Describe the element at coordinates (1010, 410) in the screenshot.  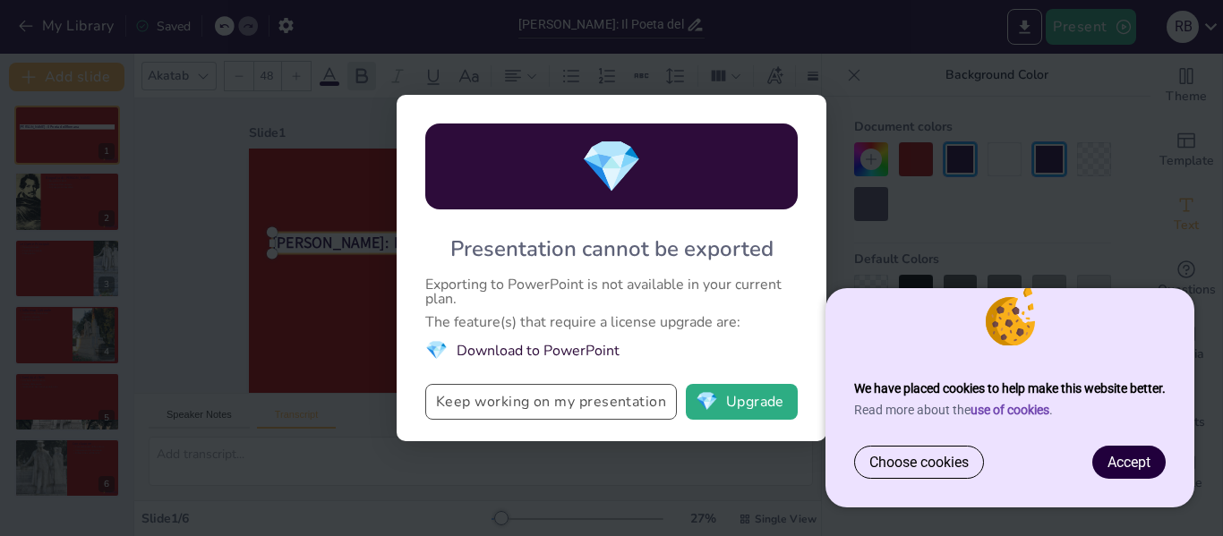
I see `p: Read more about the .` at that location.